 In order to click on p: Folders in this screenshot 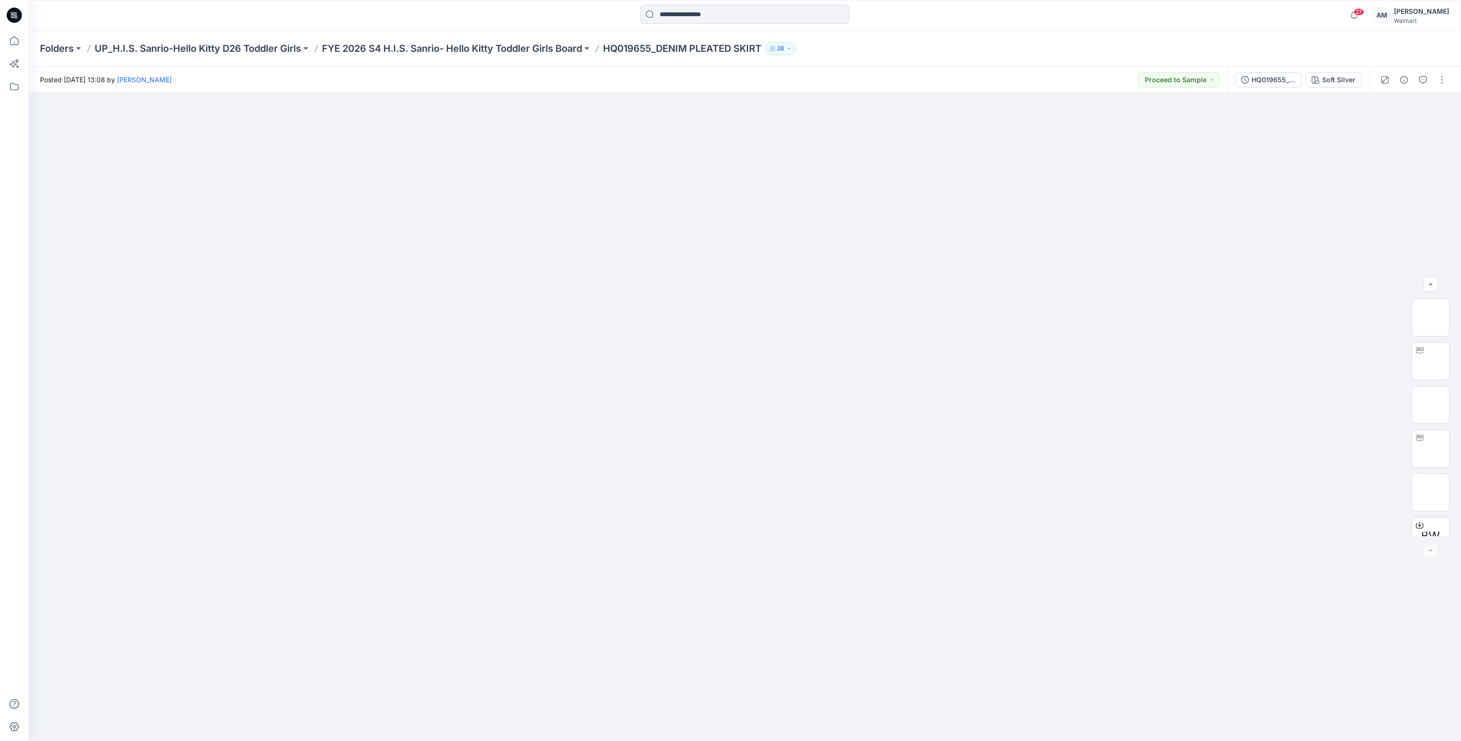, I will do `click(57, 49)`.